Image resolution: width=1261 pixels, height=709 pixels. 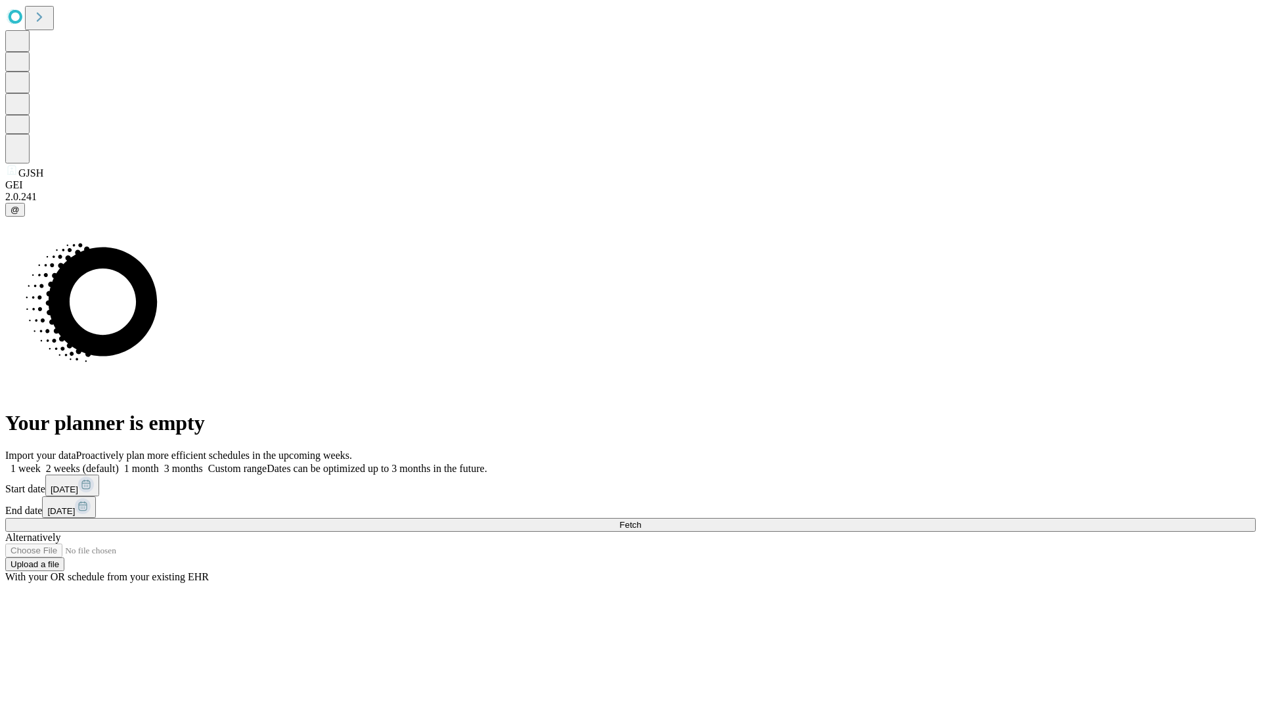 What do you see at coordinates (630, 525) in the screenshot?
I see `span: Fetch` at bounding box center [630, 525].